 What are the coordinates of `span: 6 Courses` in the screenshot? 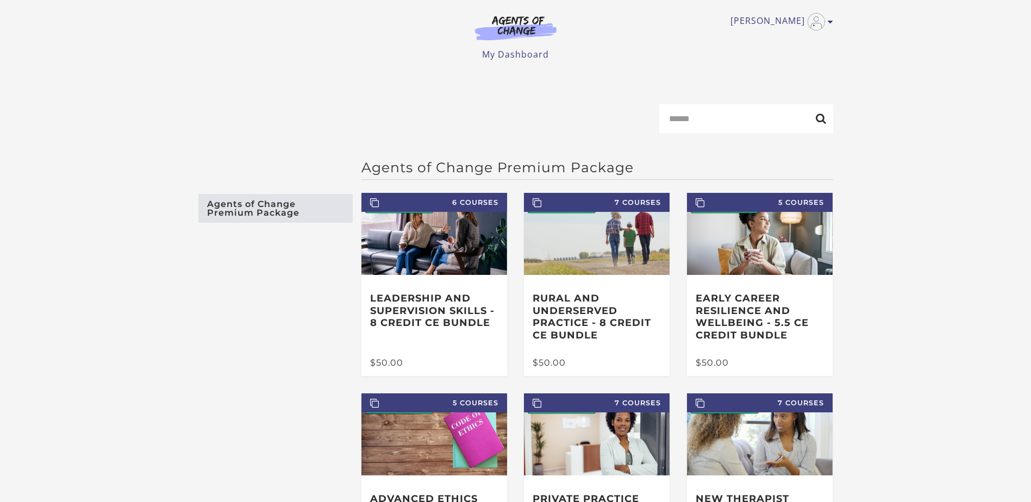 It's located at (434, 202).